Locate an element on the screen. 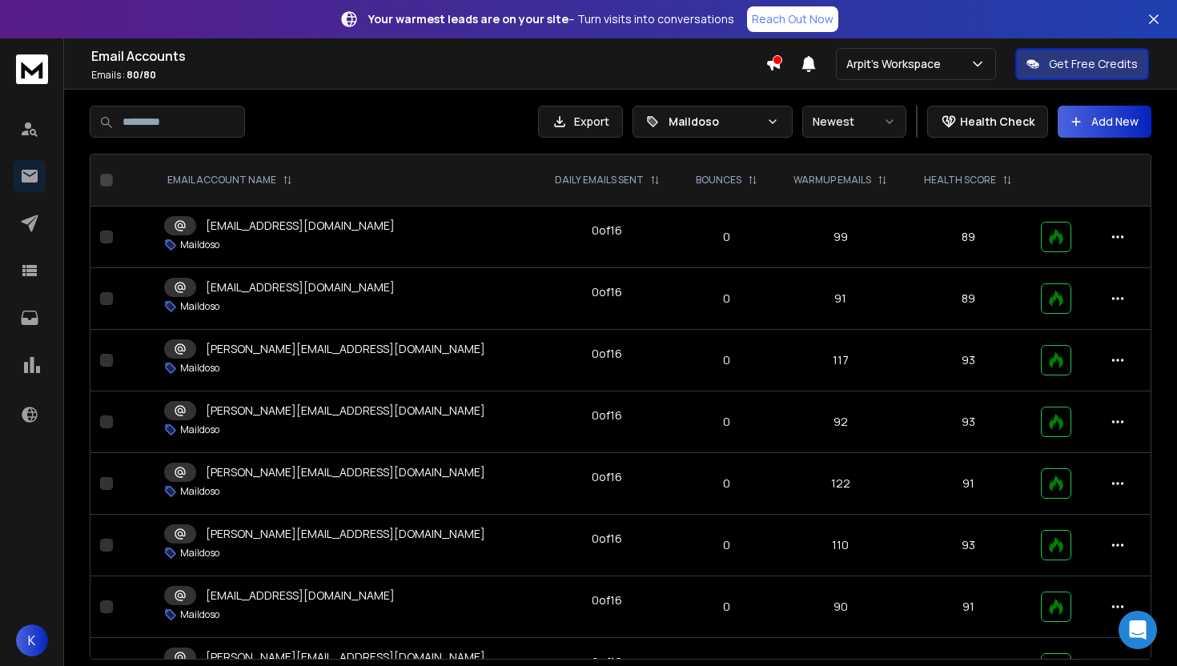  div: EMAIL ACCOUNT NAME is located at coordinates (230, 180).